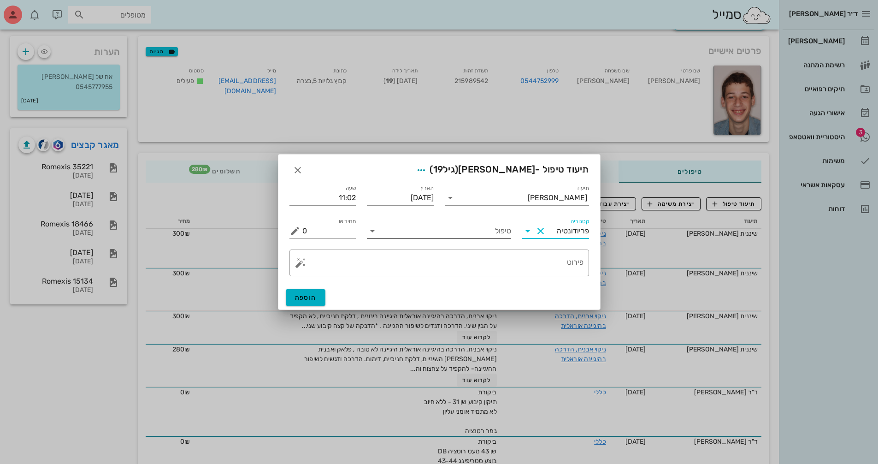 This screenshot has width=878, height=464. Describe the element at coordinates (541, 231) in the screenshot. I see `button: Clear קטגוריה` at that location.